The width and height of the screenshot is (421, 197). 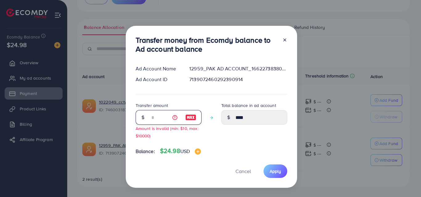 I want to click on span: USD, so click(x=185, y=151).